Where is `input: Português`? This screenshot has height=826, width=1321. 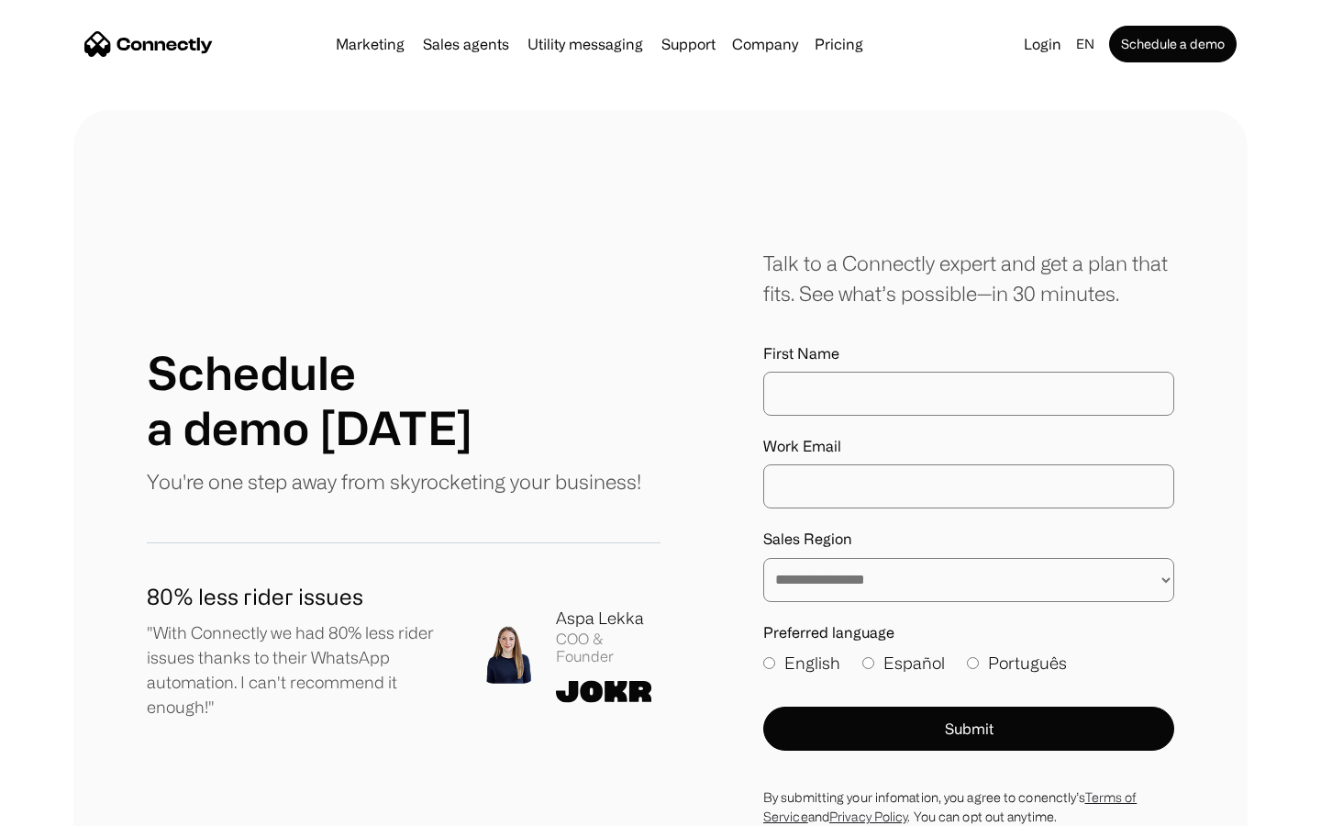 input: Português is located at coordinates (973, 663).